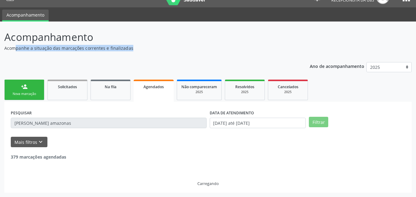 The image size is (416, 197). I want to click on input: Selecione um intervalo, so click(258, 123).